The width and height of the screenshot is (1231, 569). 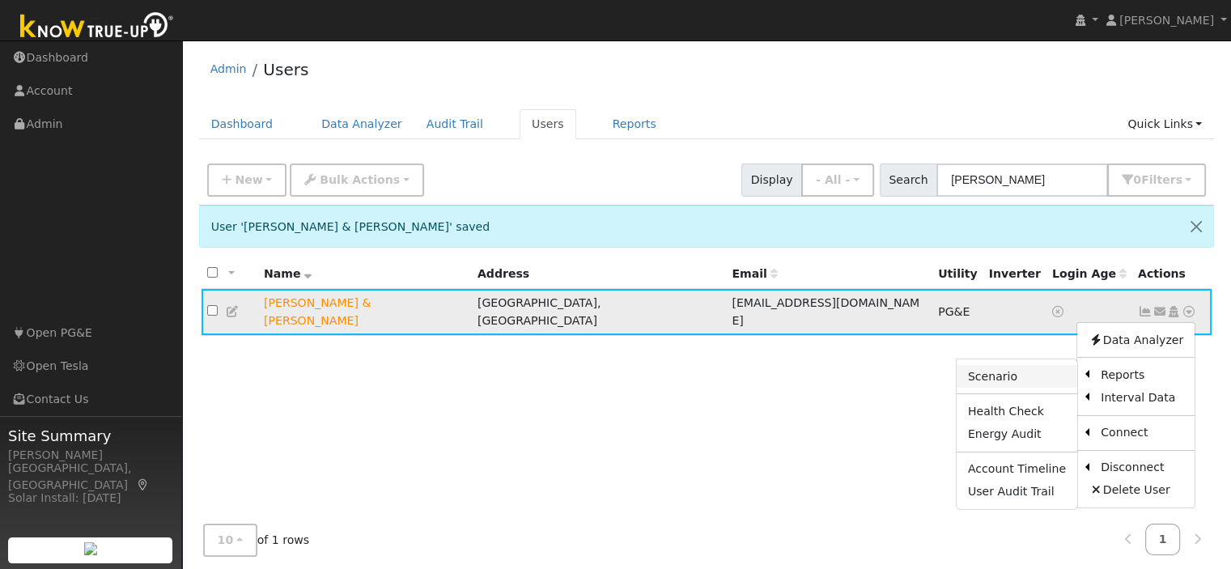 What do you see at coordinates (1017, 376) in the screenshot?
I see `a: Scenario Report` at bounding box center [1017, 376].